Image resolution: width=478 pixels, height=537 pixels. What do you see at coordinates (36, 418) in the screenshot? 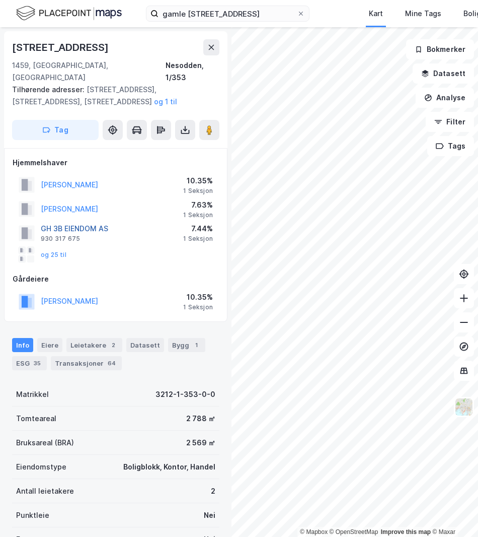
I see `div: Tomteareal` at bounding box center [36, 418].